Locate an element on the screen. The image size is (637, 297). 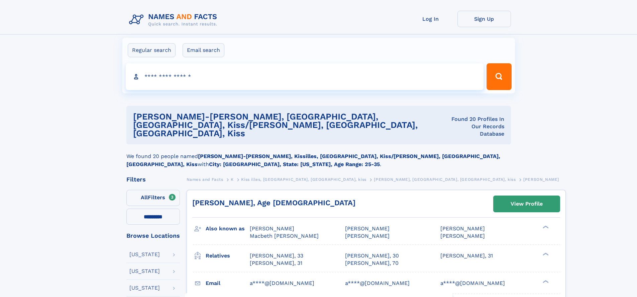
button: Search Button is located at coordinates (499, 77).